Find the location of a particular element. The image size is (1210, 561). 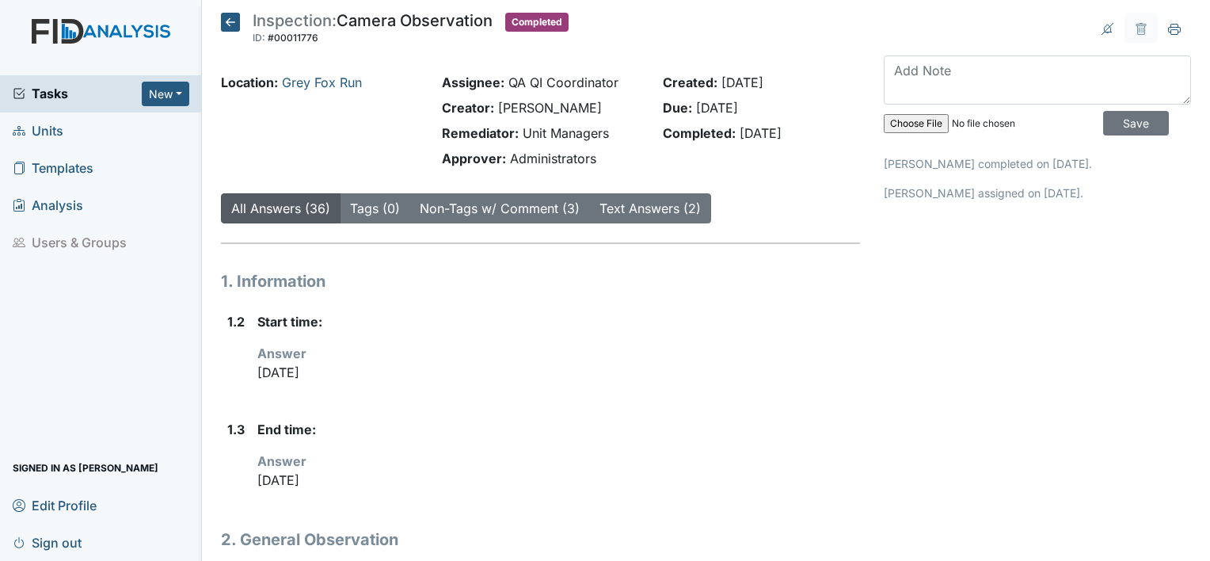

a: Text Answers (2) is located at coordinates (650, 208).